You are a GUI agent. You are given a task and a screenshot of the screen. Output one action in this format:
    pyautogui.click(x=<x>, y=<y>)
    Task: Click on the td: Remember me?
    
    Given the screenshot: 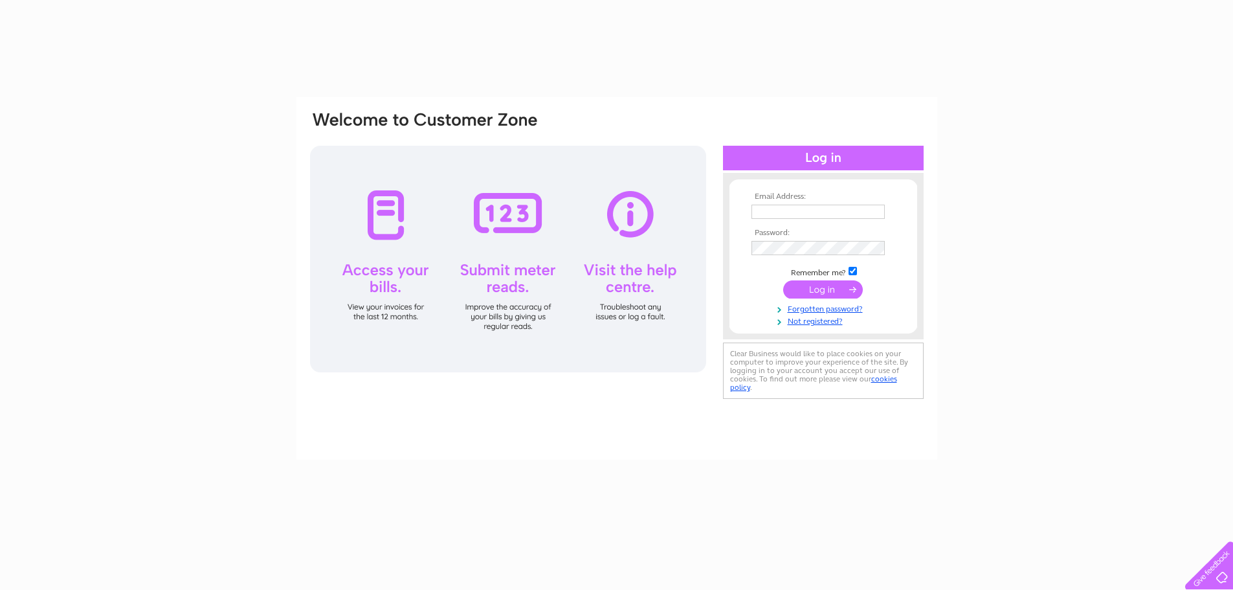 What is the action you would take?
    pyautogui.click(x=824, y=271)
    